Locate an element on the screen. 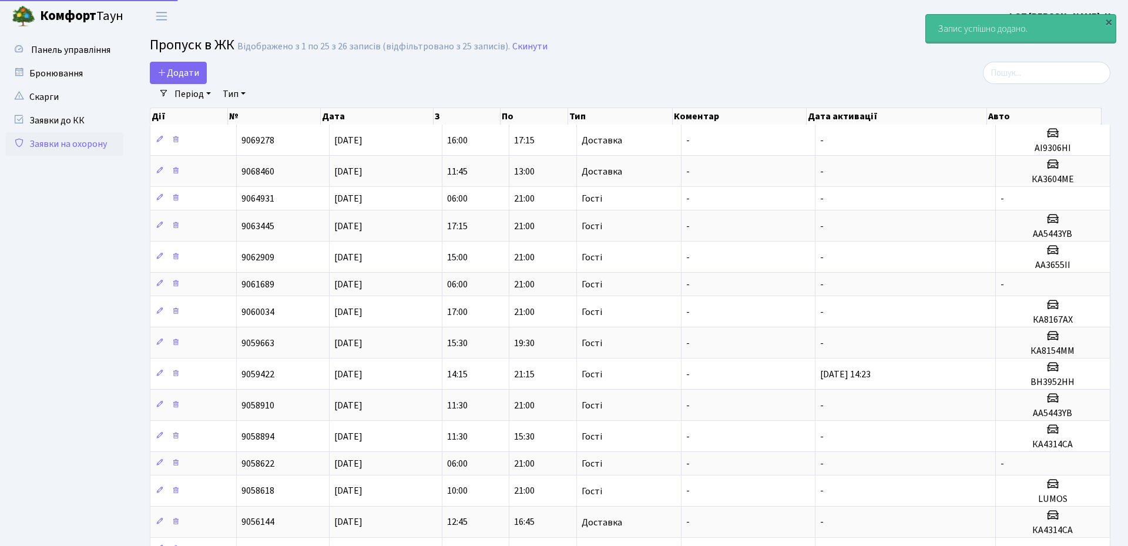 Image resolution: width=1128 pixels, height=546 pixels. button: Переключити навігацію is located at coordinates (162, 16).